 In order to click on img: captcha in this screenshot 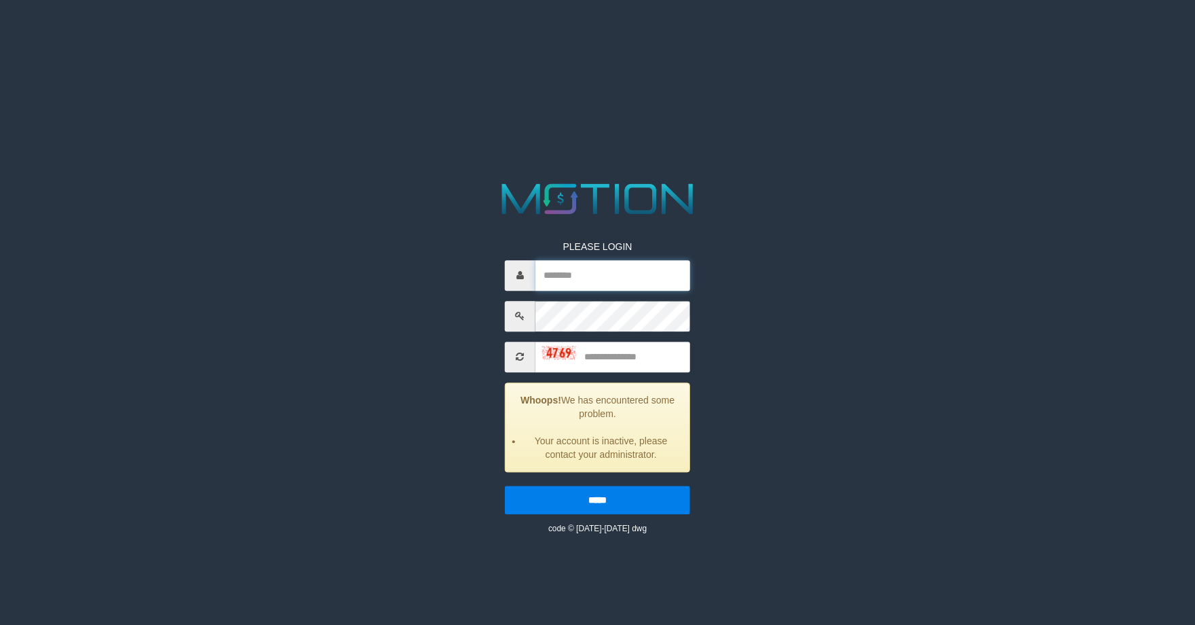, I will do `click(559, 352)`.